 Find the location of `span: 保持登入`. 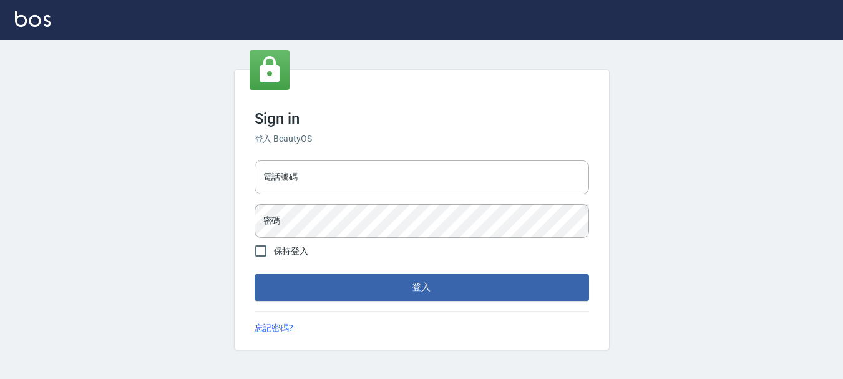

span: 保持登入 is located at coordinates (291, 251).